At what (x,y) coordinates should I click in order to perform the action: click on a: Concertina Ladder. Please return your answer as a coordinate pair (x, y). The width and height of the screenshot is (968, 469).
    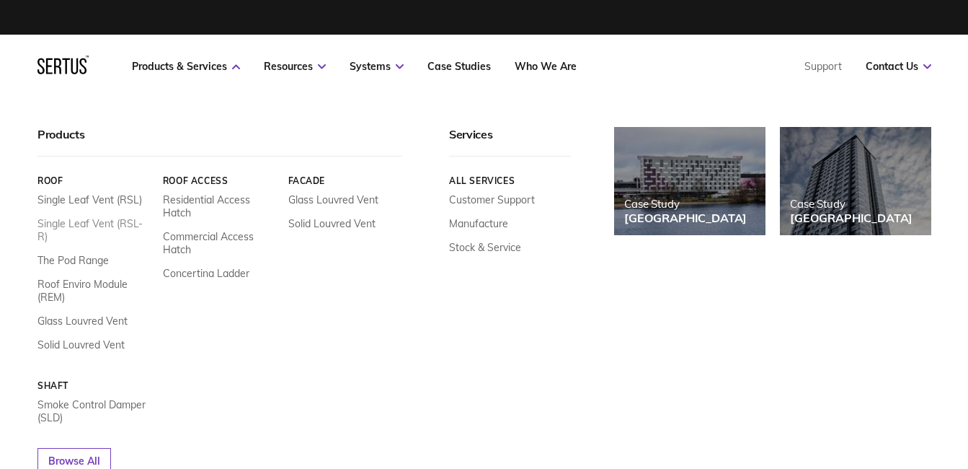
    Looking at the image, I should click on (205, 273).